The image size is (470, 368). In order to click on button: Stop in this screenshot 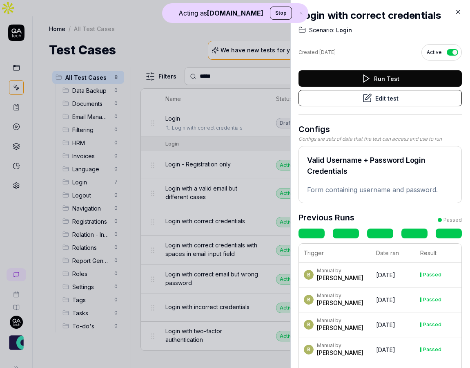, I will do `click(281, 13)`.